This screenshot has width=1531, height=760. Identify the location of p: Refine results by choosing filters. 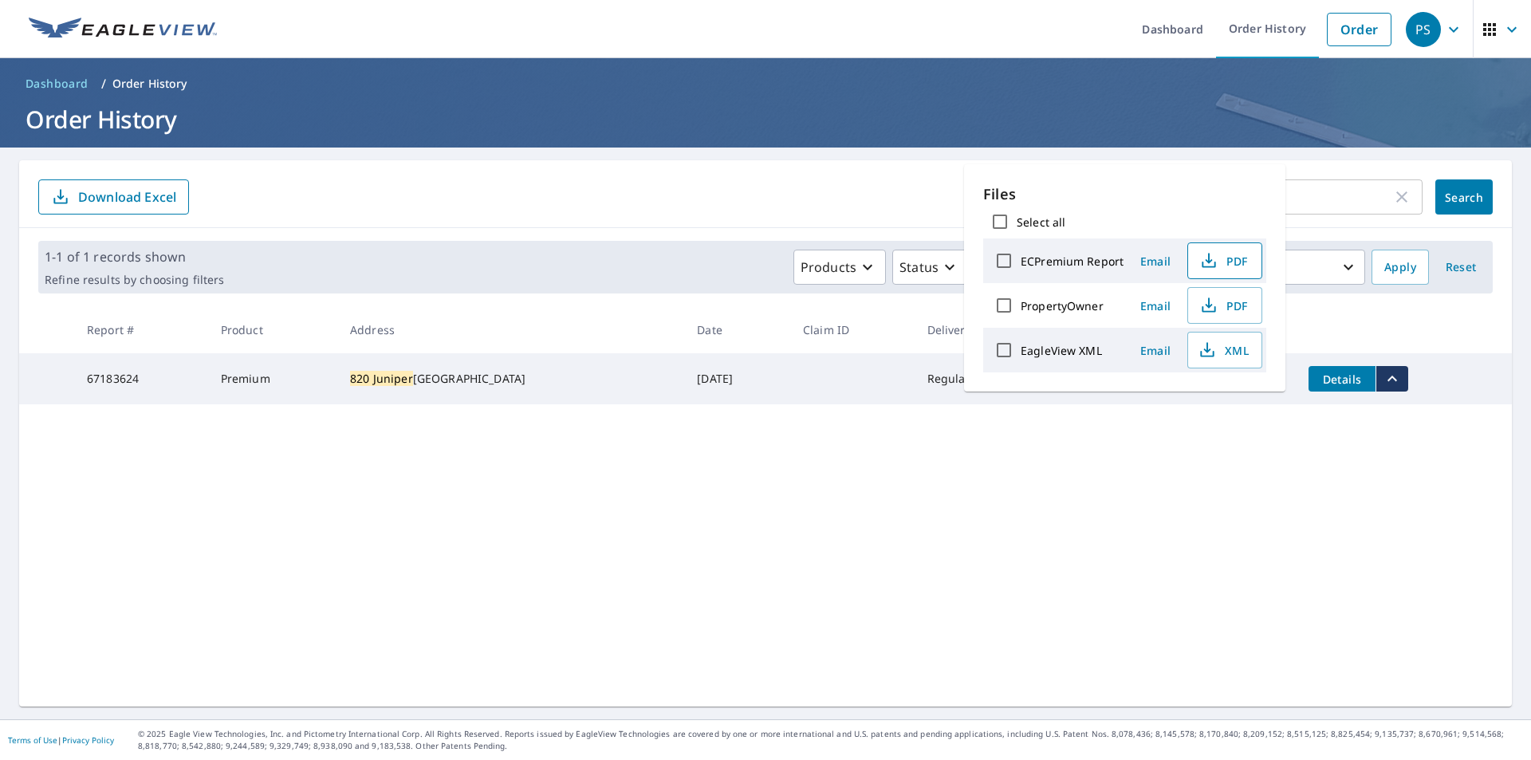
(134, 280).